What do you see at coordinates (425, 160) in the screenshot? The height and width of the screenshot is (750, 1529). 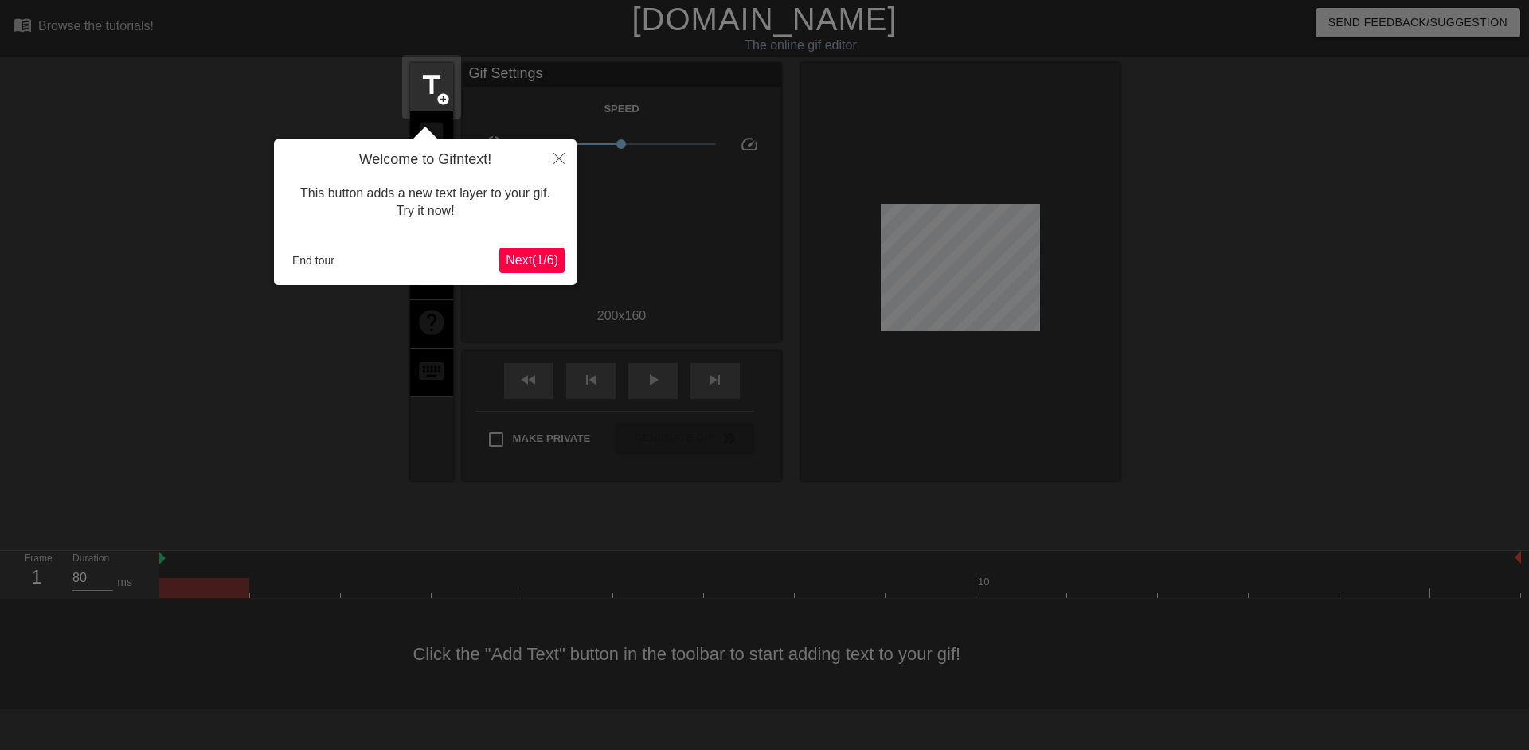 I see `h4: Welcome to Gifntext!` at bounding box center [425, 160].